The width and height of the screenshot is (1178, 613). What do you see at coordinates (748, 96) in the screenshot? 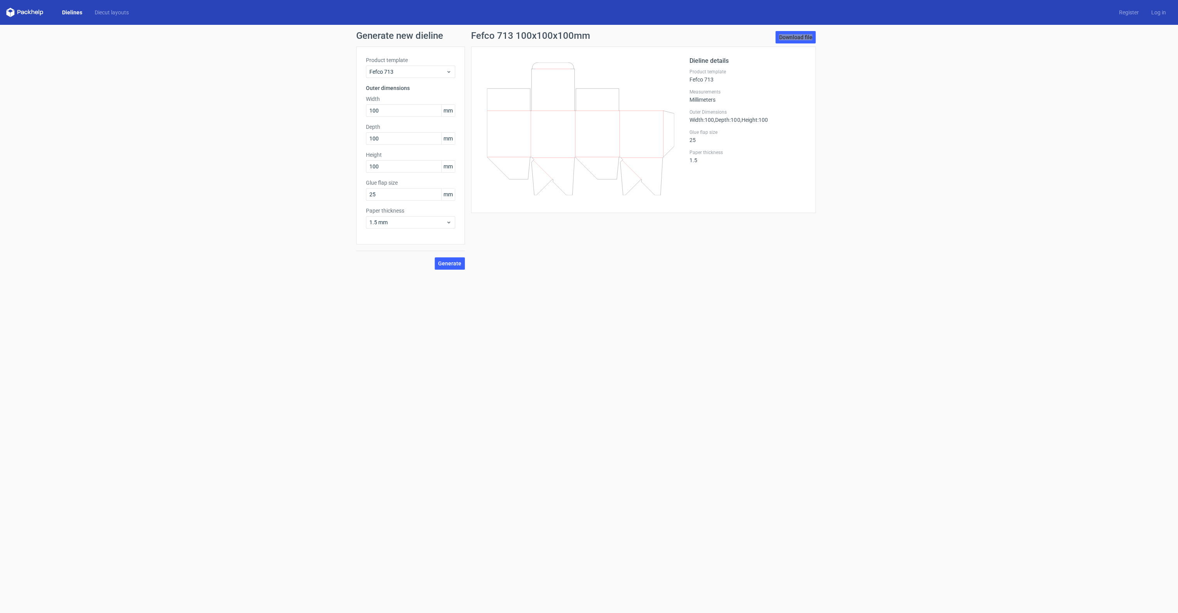
I see `div: Millimeters` at bounding box center [748, 96].